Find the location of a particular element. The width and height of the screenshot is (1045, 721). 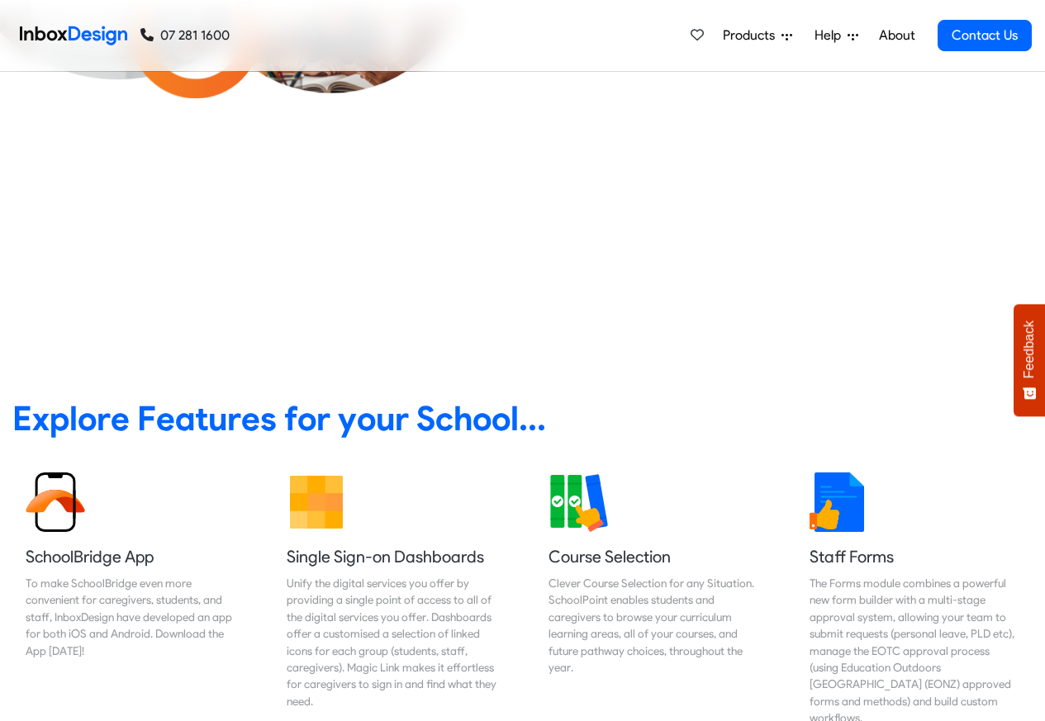

img: 2022_01_13_icon_thumbsup.svg is located at coordinates (839, 502).